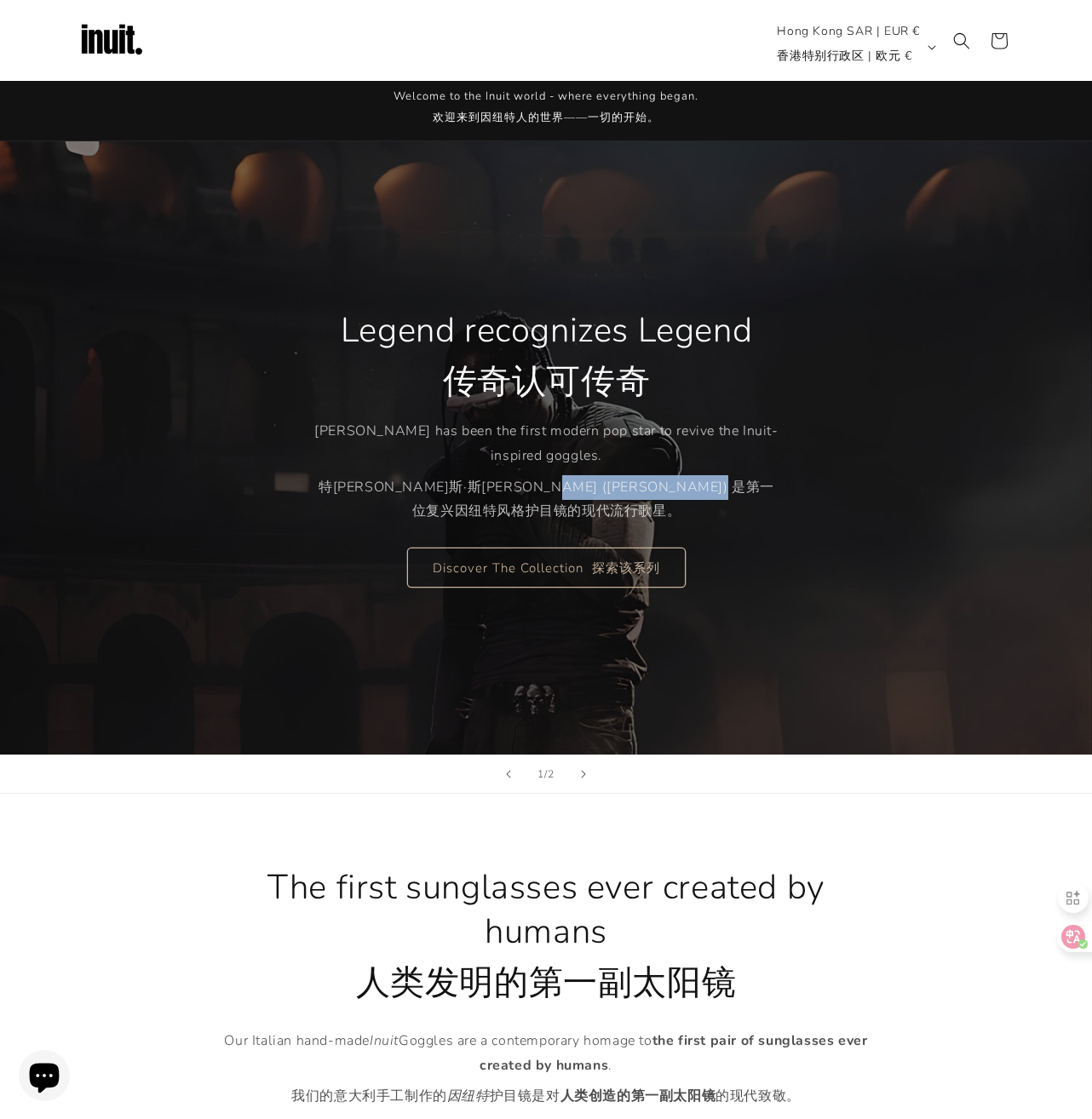 The height and width of the screenshot is (1119, 1092). I want to click on span: 2, so click(551, 774).